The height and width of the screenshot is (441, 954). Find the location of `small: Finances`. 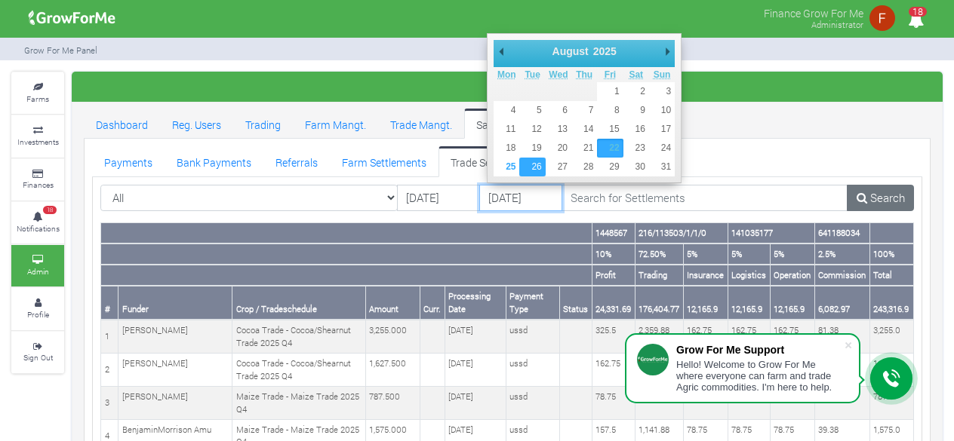

small: Finances is located at coordinates (38, 185).